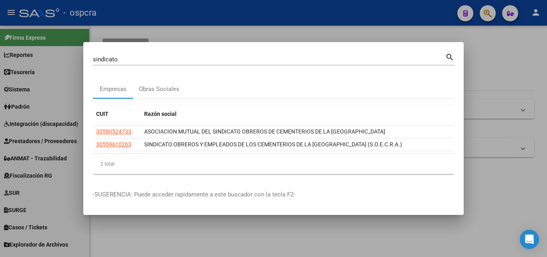 The height and width of the screenshot is (257, 547). What do you see at coordinates (117, 114) in the screenshot?
I see `datatable-header-cell: CUIT` at bounding box center [117, 114].